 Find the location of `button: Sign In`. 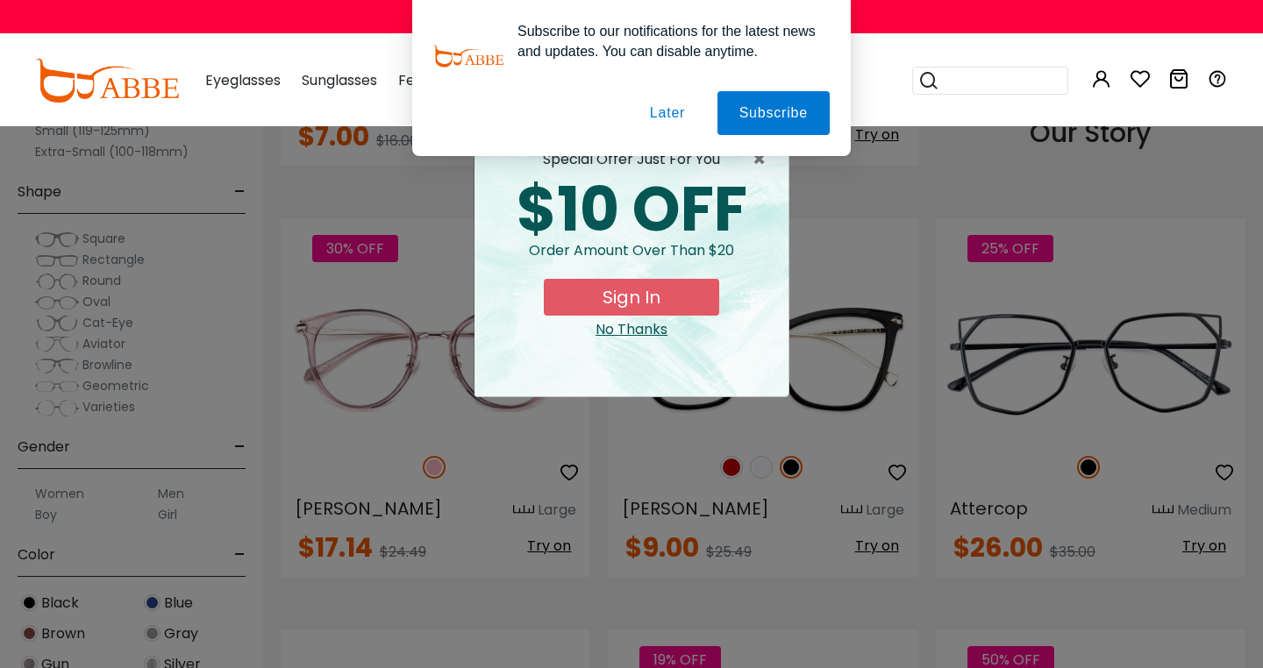

button: Sign In is located at coordinates (631, 297).